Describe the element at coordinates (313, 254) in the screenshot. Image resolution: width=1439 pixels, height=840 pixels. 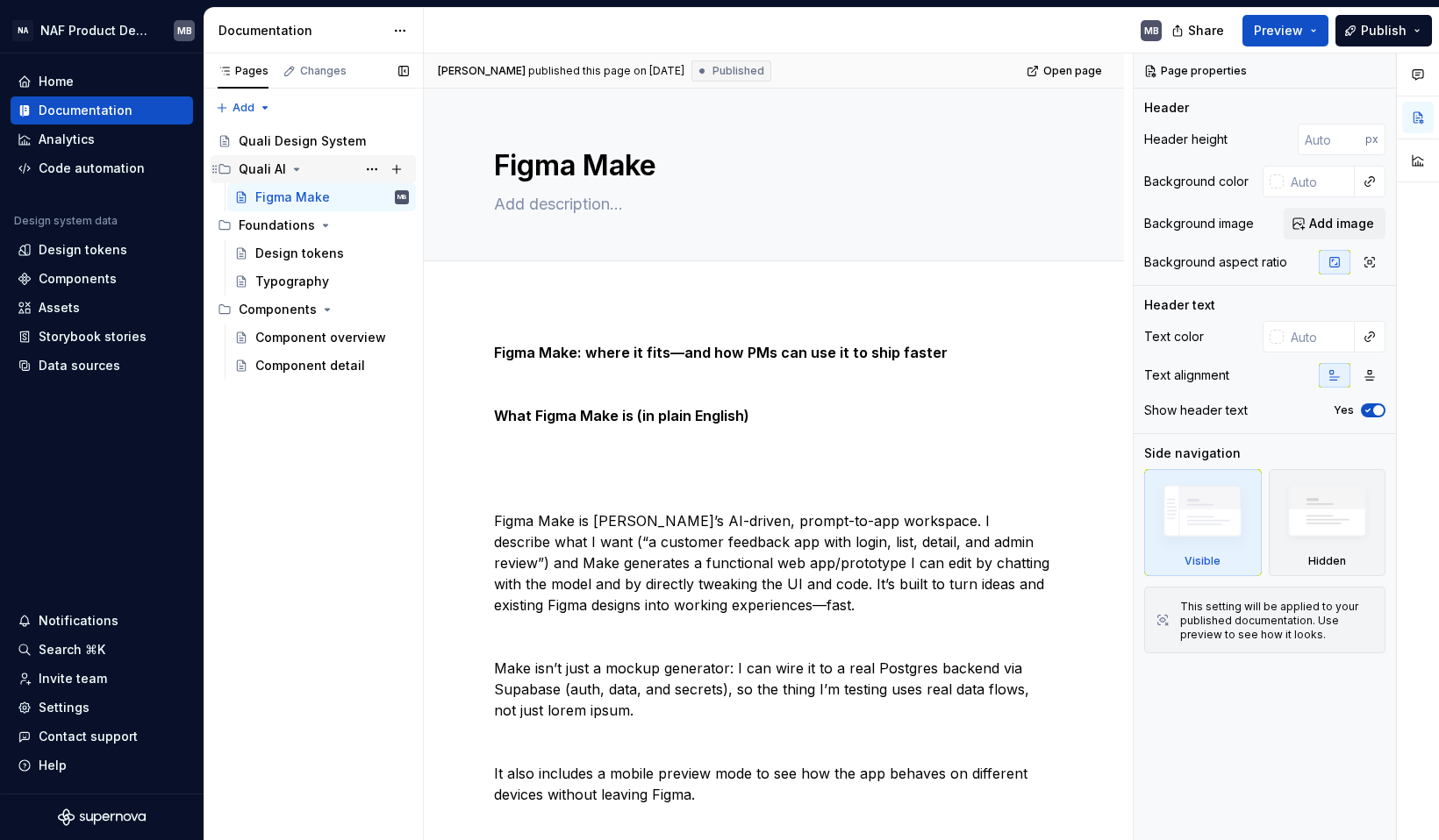
I see `div: Page tree` at that location.